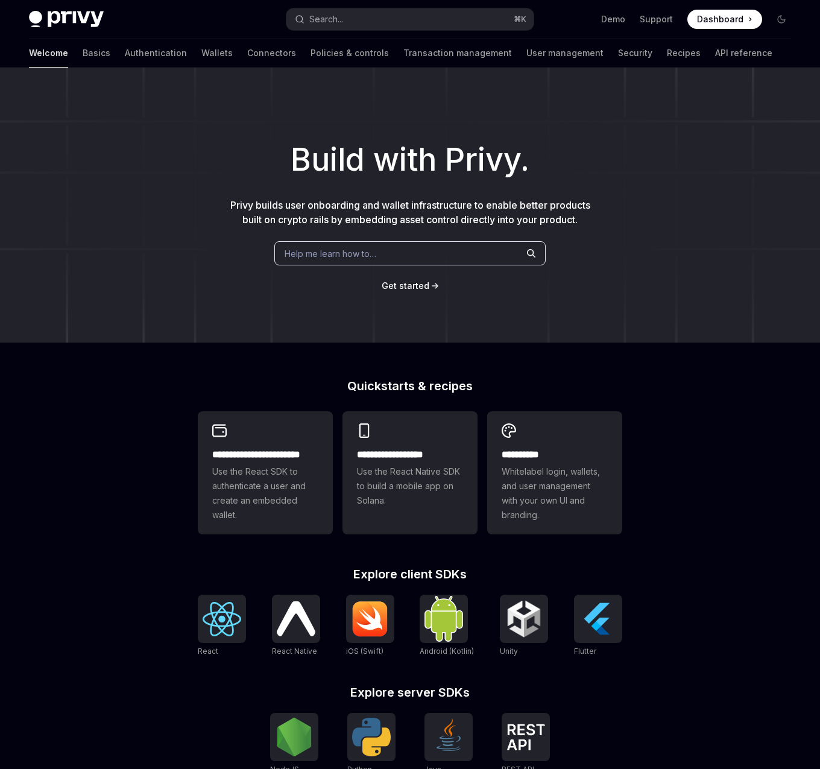 This screenshot has height=769, width=820. I want to click on span: iOS (Swift), so click(365, 650).